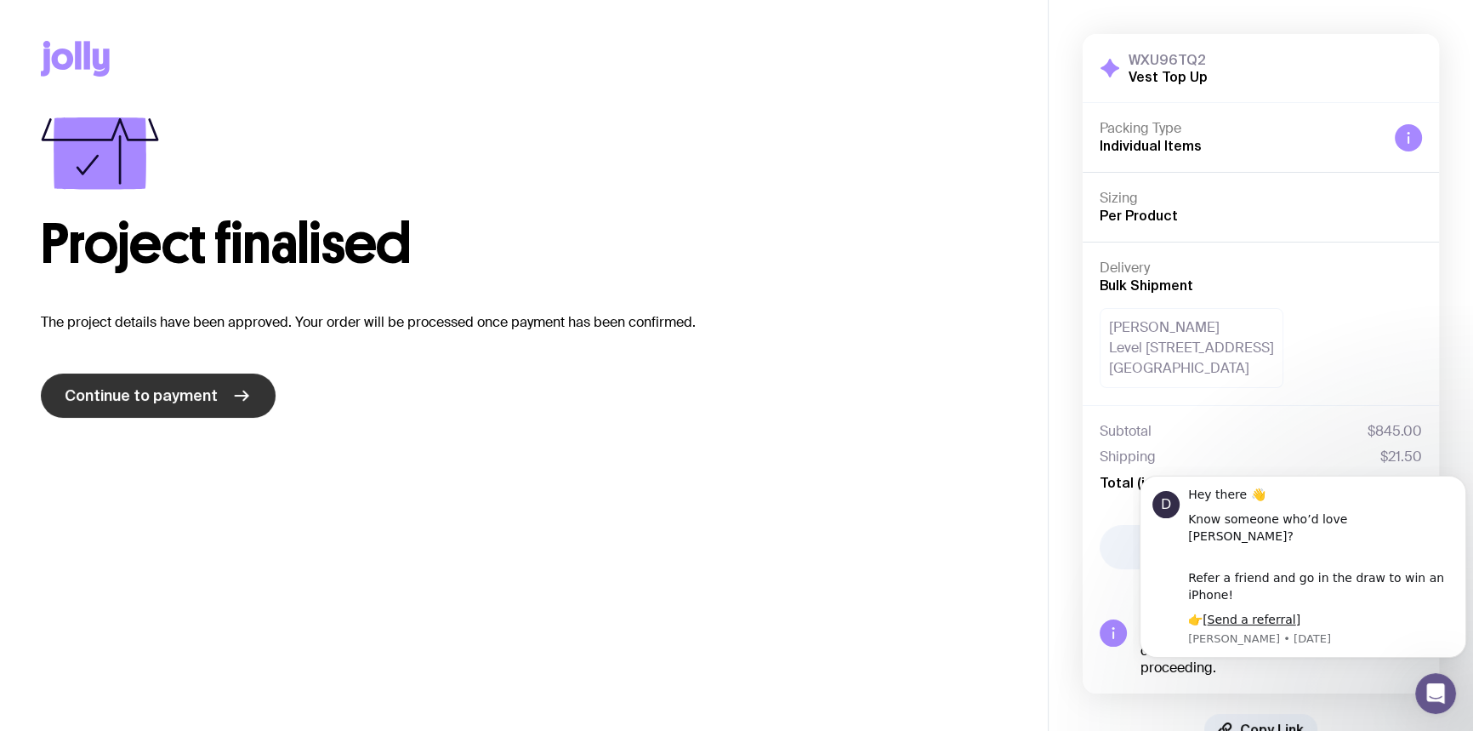 The image size is (1473, 731). Describe the element at coordinates (524, 322) in the screenshot. I see `p: The project details have been approved. Your order will be processed once payment has been confir...` at that location.